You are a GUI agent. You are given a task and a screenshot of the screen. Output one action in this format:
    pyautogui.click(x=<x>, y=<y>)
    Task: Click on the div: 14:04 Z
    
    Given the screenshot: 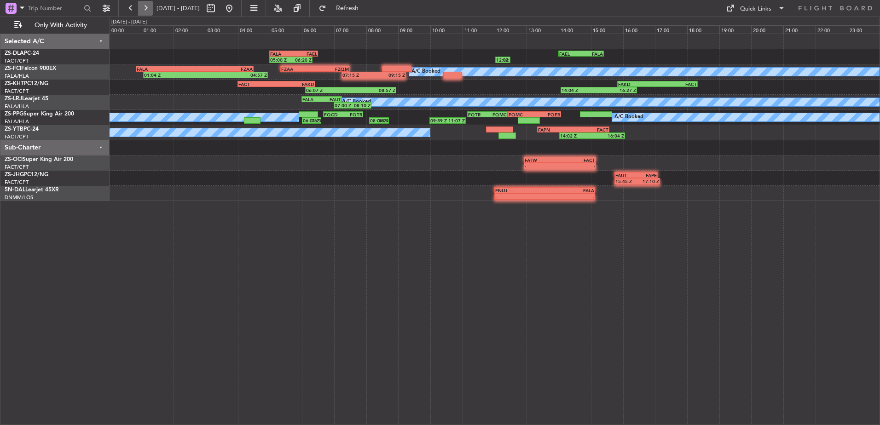 What is the action you would take?
    pyautogui.click(x=580, y=90)
    